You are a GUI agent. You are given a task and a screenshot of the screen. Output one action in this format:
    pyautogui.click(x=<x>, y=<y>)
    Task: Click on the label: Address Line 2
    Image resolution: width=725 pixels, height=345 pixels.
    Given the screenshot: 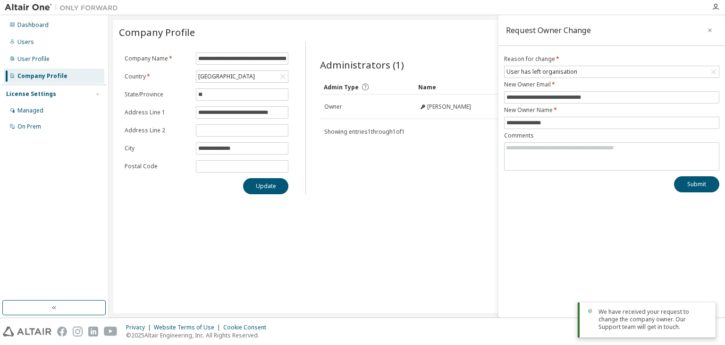 What is the action you would take?
    pyautogui.click(x=157, y=130)
    